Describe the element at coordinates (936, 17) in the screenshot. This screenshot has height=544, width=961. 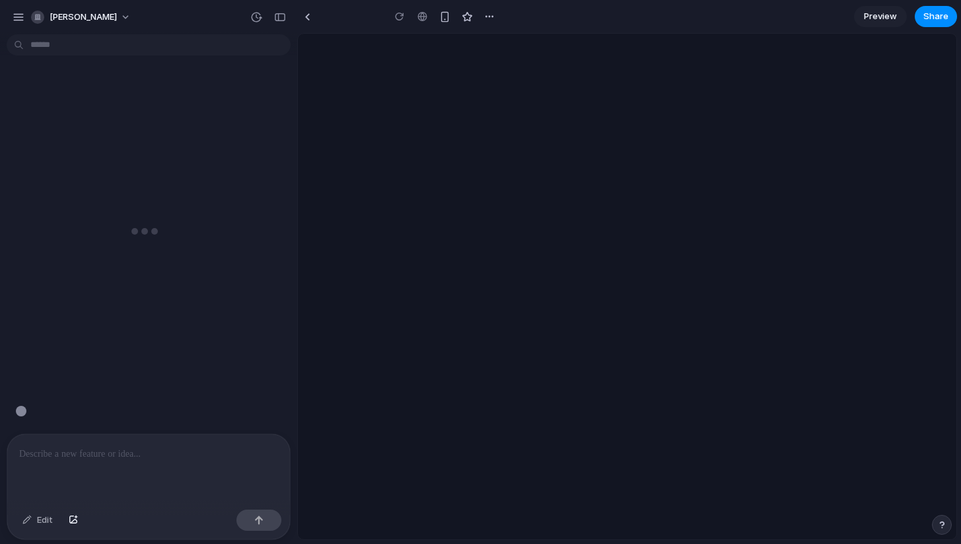
I see `button: Share` at that location.